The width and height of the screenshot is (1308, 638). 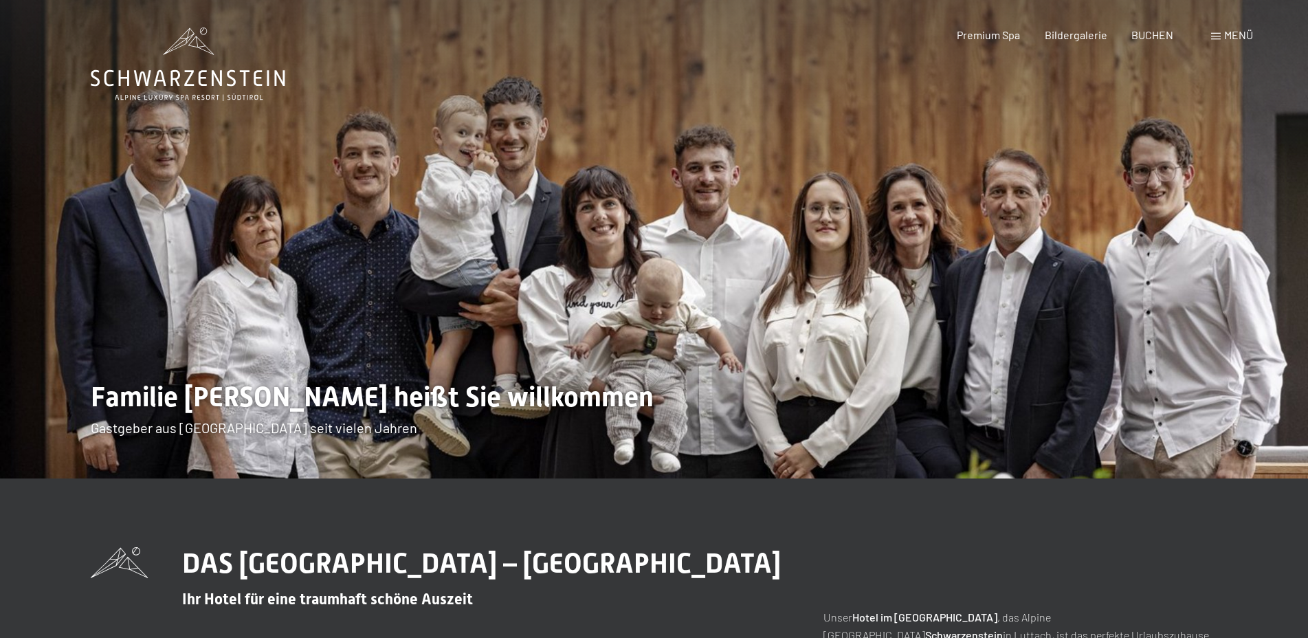 What do you see at coordinates (1152, 34) in the screenshot?
I see `span: BUCHEN` at bounding box center [1152, 34].